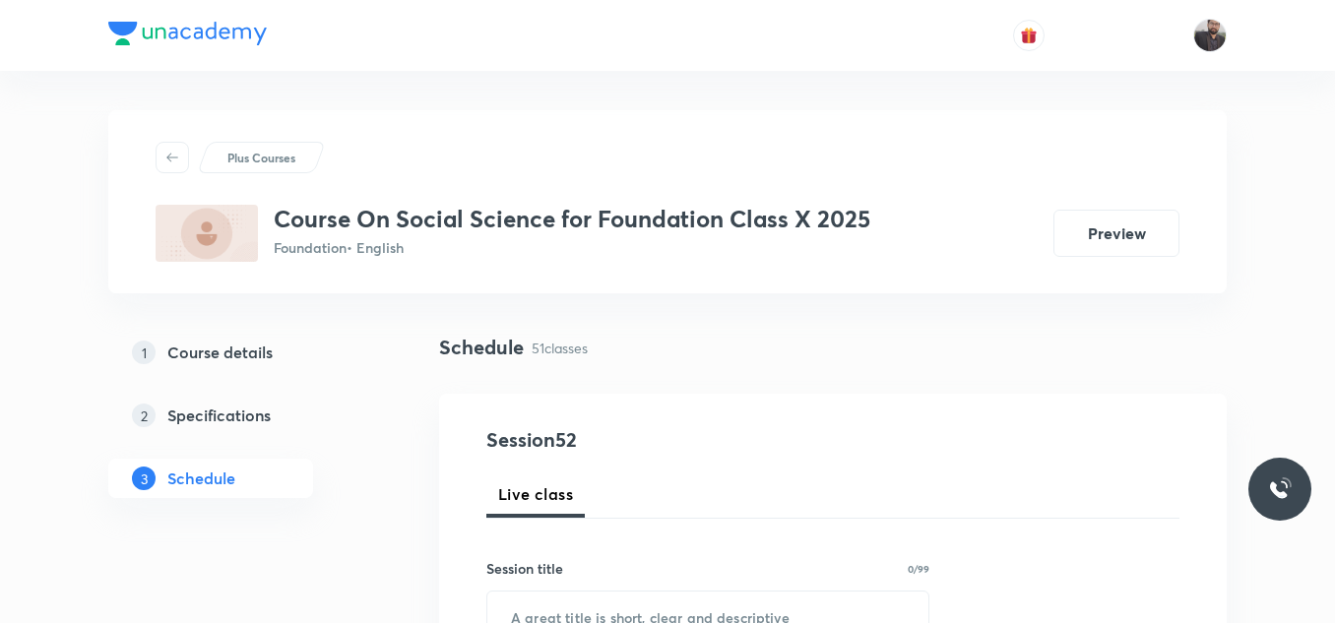 This screenshot has width=1335, height=623. I want to click on h4: Session 52, so click(666, 440).